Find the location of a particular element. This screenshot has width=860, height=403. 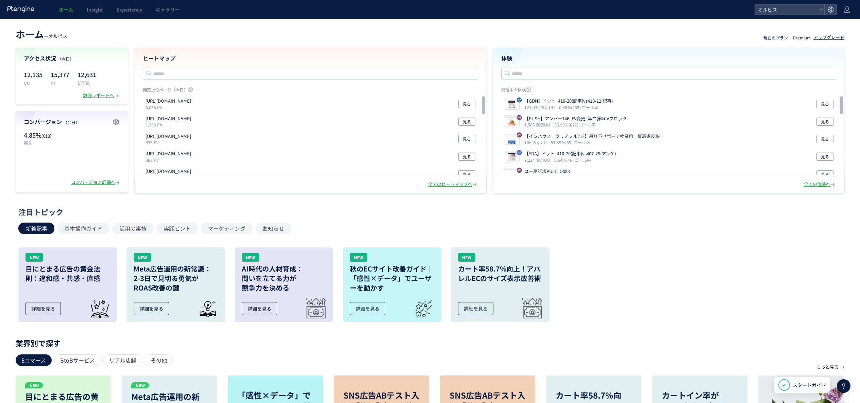

p: 【PUSH】アンバー146_FV変更_第二弾&CVブロック is located at coordinates (576, 119).